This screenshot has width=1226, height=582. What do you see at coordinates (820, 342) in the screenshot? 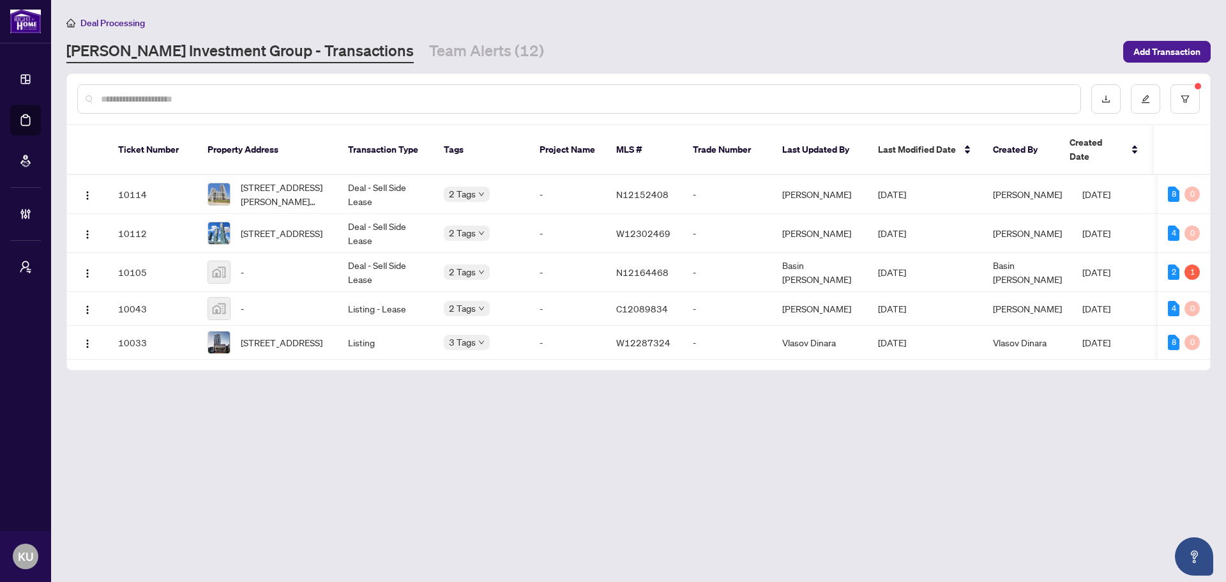
I see `td: Vlasov Dinara` at bounding box center [820, 342].